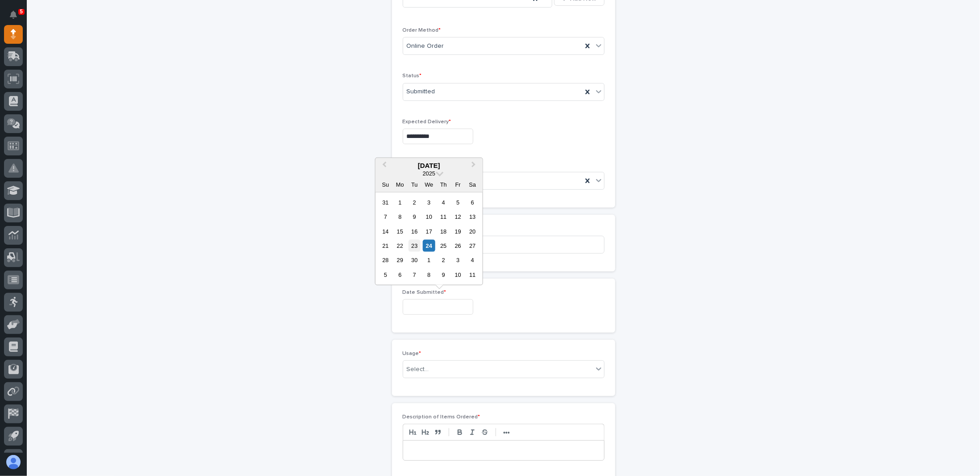  I want to click on div: Choose Sunday, October 5th, 2025, so click(385, 275).